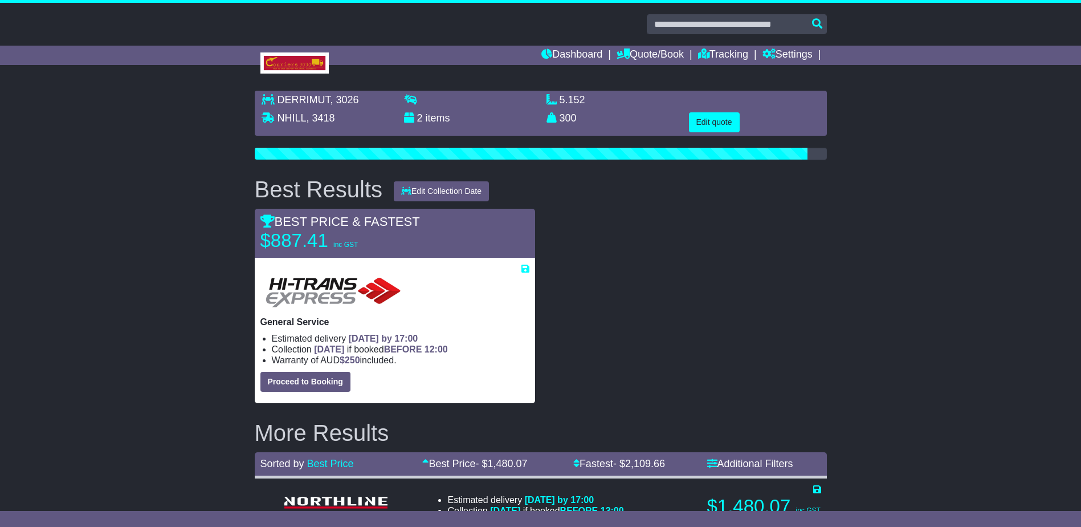 Image resolution: width=1081 pixels, height=527 pixels. I want to click on span: BEST PRICE & FASTEST, so click(340, 221).